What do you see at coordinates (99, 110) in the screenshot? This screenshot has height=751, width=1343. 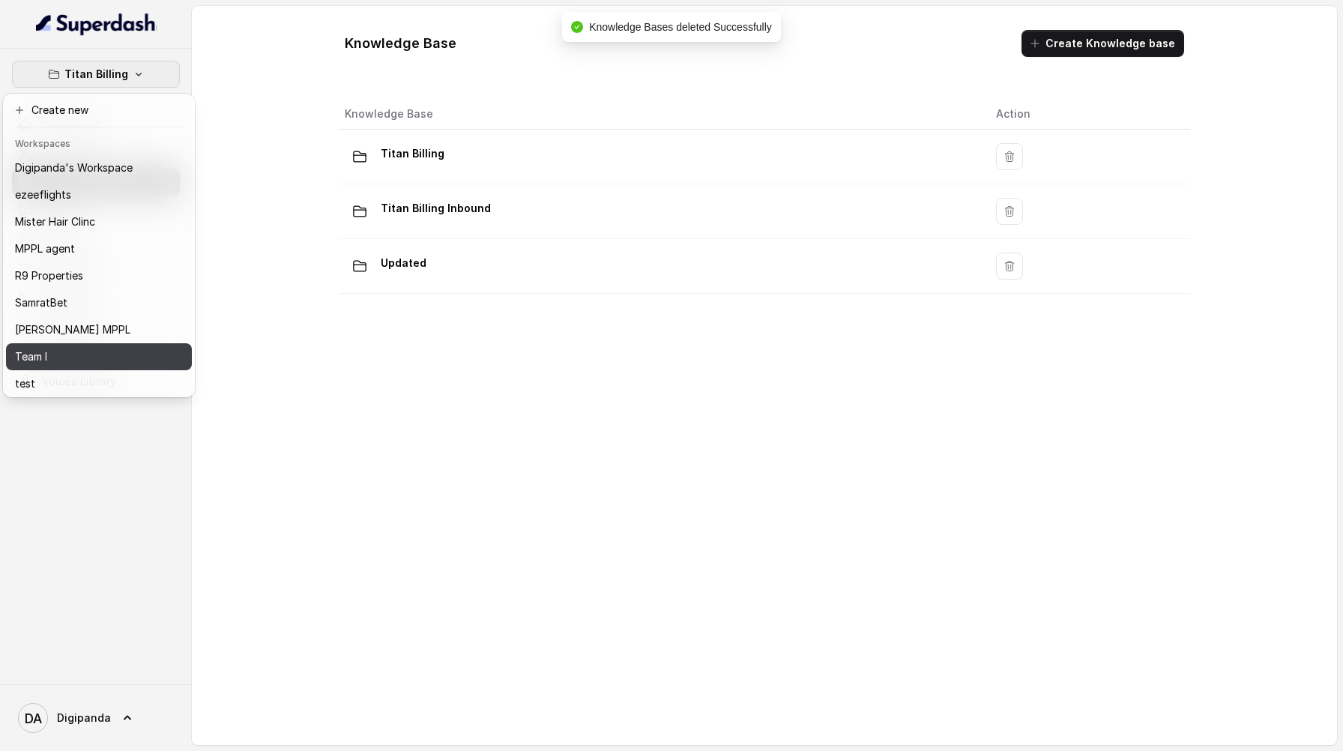 I see `button: Create new` at bounding box center [99, 110].